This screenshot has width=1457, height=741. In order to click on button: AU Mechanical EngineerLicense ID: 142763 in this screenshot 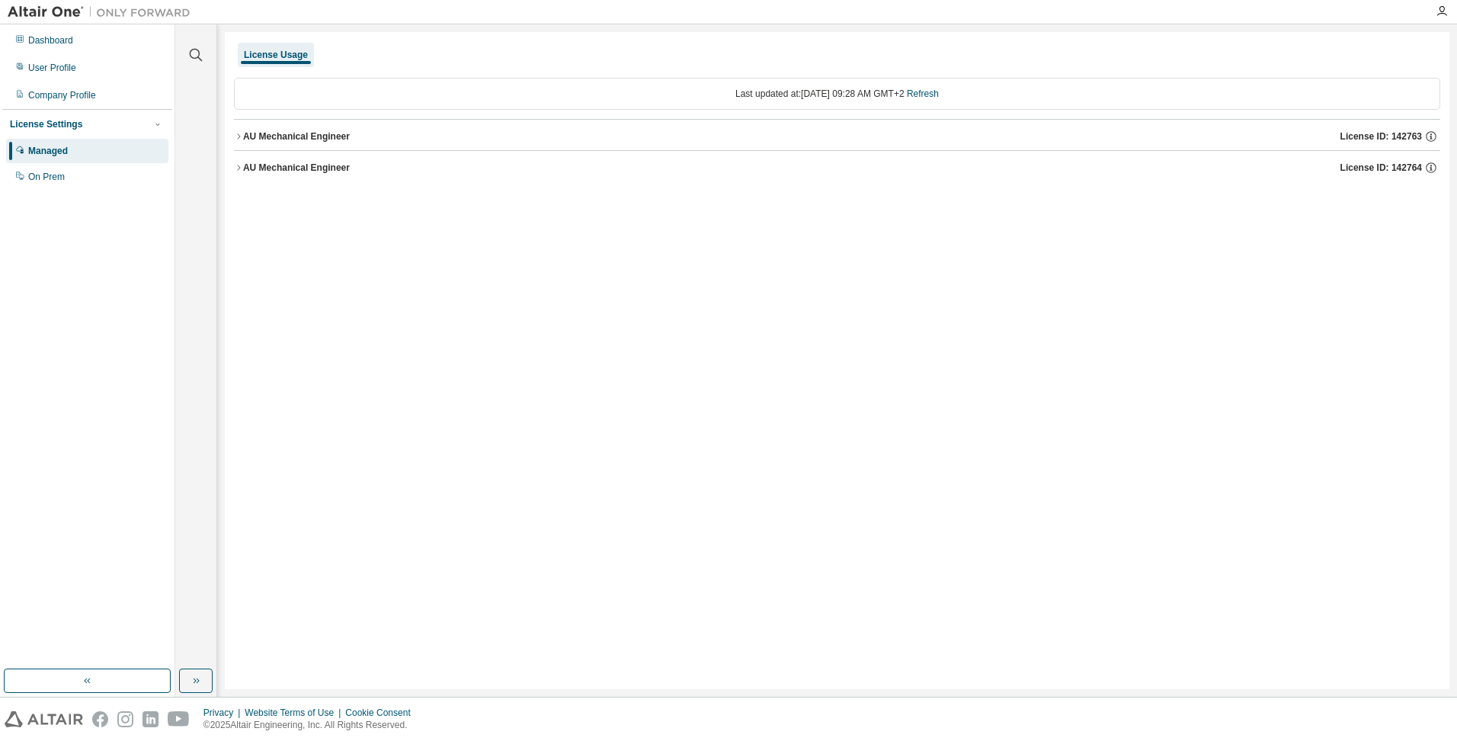, I will do `click(837, 136)`.